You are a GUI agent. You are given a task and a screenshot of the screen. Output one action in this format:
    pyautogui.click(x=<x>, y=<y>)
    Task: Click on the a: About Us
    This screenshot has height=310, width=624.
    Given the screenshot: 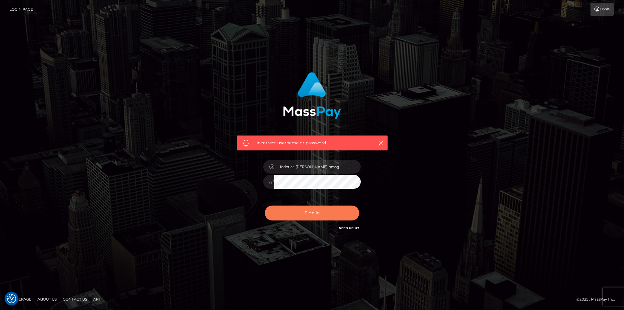 What is the action you would take?
    pyautogui.click(x=47, y=299)
    